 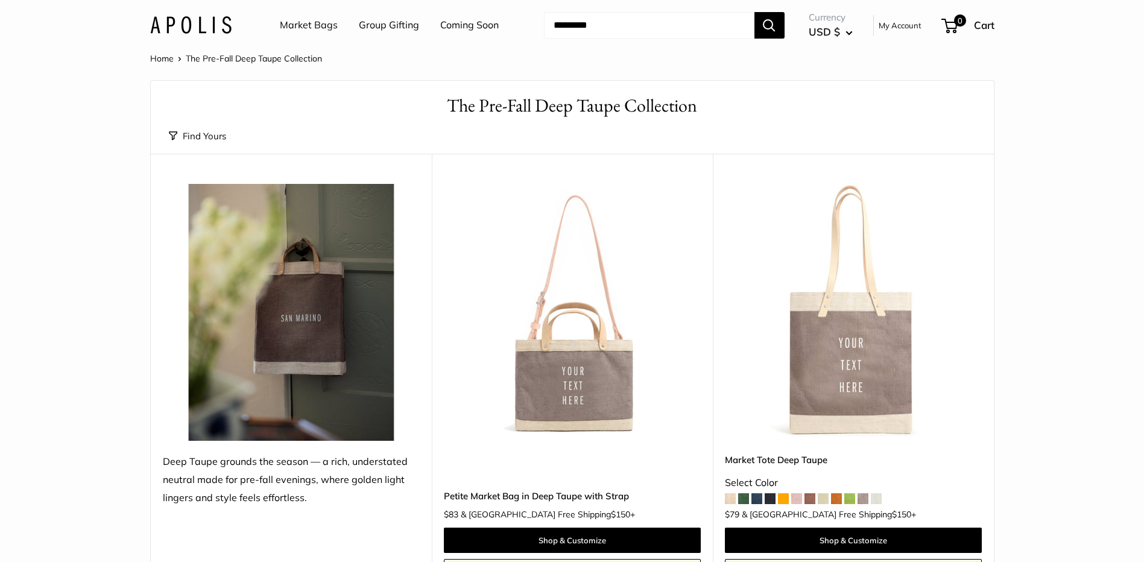 I want to click on span: The Pre-Fall Deep Taupe Collection, so click(x=254, y=59).